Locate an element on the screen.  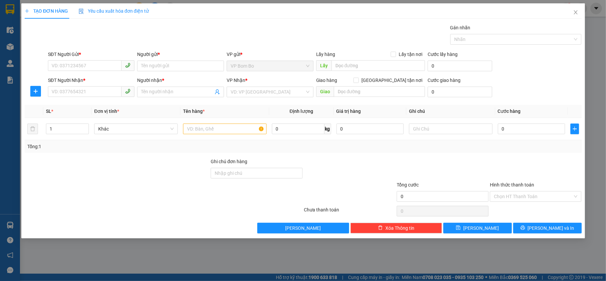
span: kg is located at coordinates (327, 129).